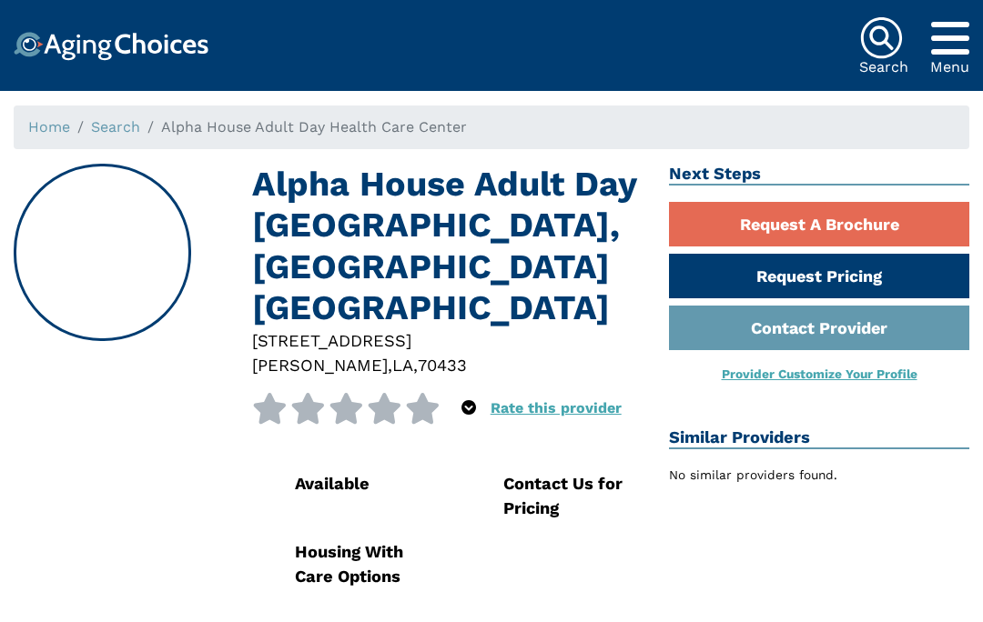  Describe the element at coordinates (881, 38) in the screenshot. I see `img: search-icon.svg` at that location.